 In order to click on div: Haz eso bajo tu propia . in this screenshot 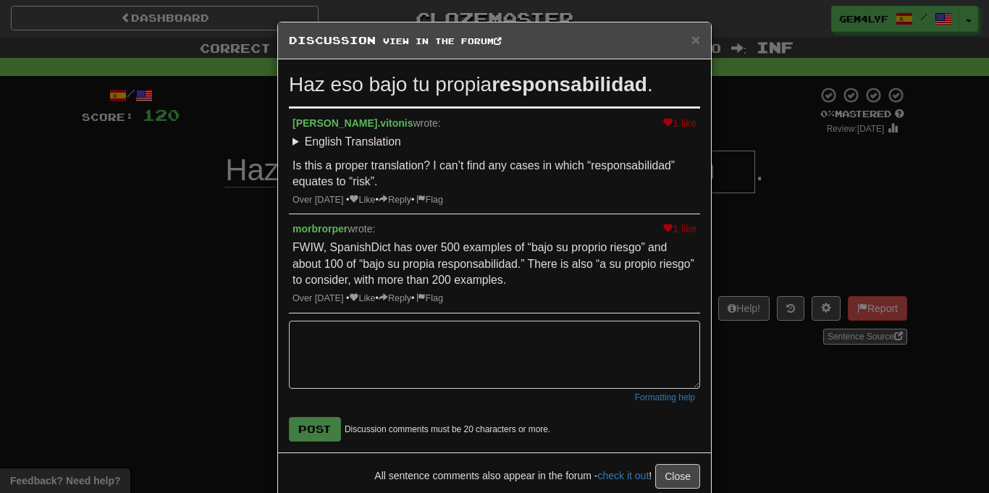, I will do `click(495, 85)`.